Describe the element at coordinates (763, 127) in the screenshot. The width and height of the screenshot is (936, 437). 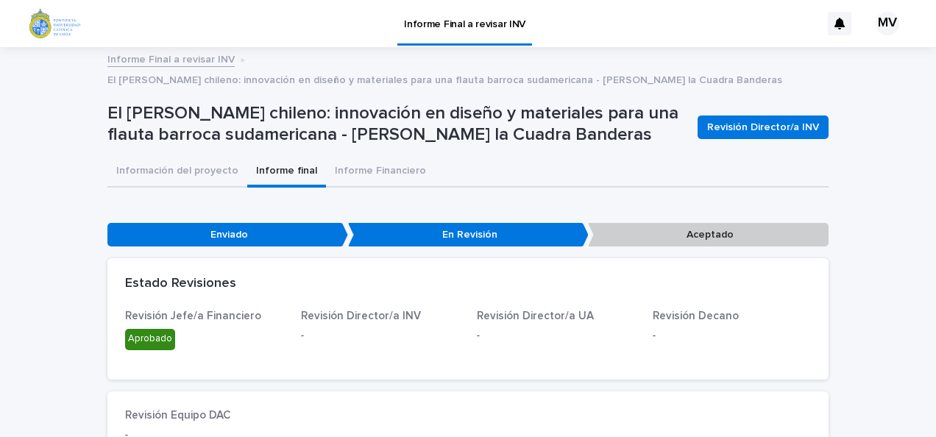
I see `button: Revisión Director/a INV` at that location.